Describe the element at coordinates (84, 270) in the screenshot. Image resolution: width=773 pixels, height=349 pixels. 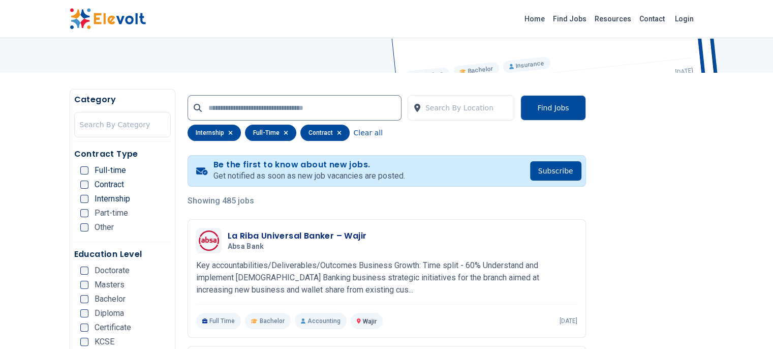
I see `input: Doctorate` at that location.